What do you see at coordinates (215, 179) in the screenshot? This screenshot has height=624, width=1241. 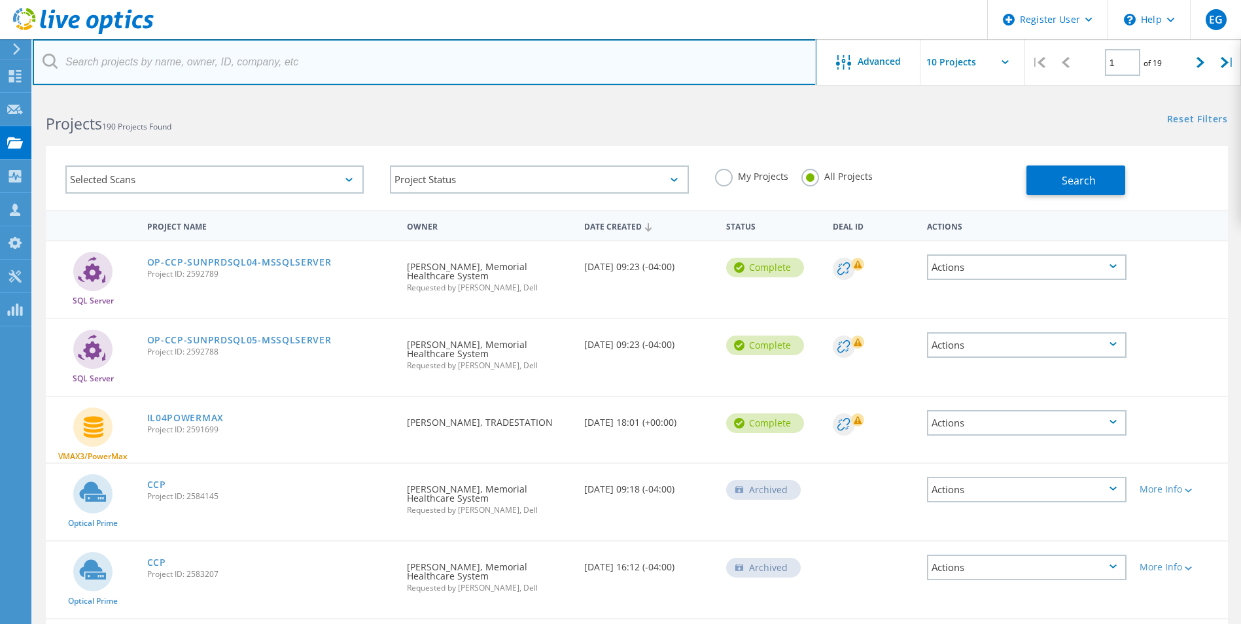 I see `div: Selected Scans` at bounding box center [215, 179].